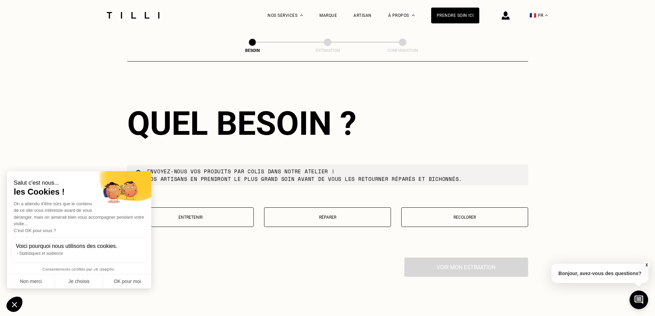  What do you see at coordinates (362, 15) in the screenshot?
I see `a: Artisan` at bounding box center [362, 15].